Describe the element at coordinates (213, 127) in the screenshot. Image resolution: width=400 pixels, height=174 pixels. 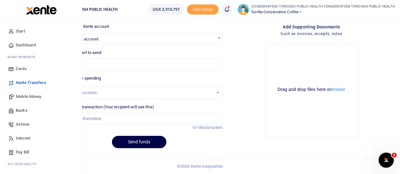
I see `span: characters` at that location.